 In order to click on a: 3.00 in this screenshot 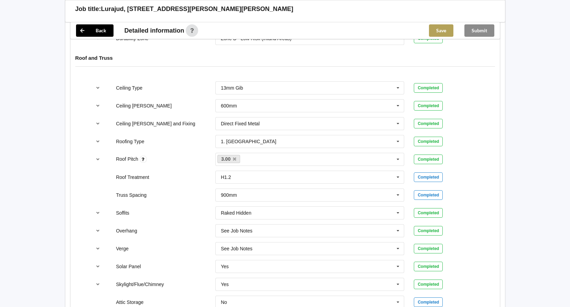, I will do `click(229, 159)`.